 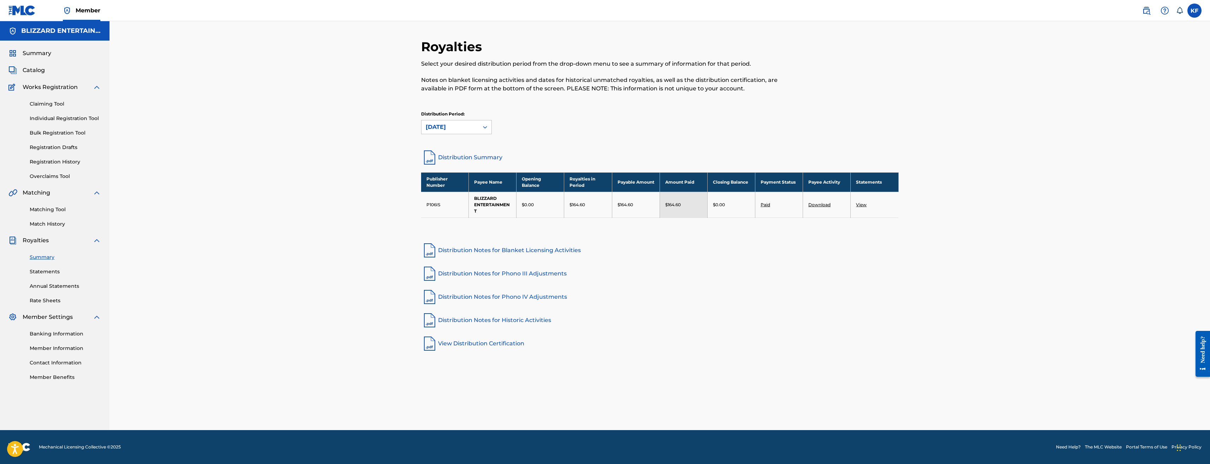 What do you see at coordinates (26, 70) in the screenshot?
I see `a: CatalogCatalog` at bounding box center [26, 70].